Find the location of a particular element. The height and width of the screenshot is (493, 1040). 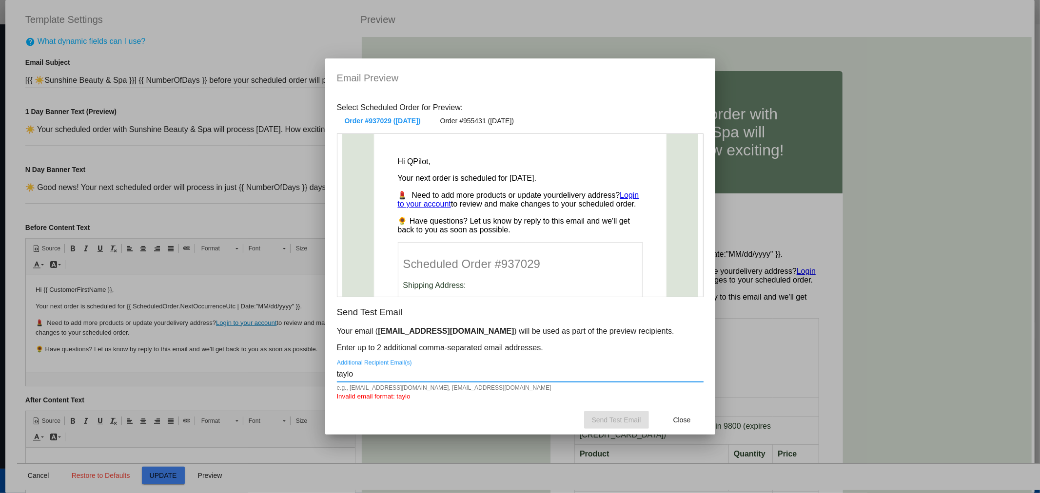

span: Close is located at coordinates (682, 420).